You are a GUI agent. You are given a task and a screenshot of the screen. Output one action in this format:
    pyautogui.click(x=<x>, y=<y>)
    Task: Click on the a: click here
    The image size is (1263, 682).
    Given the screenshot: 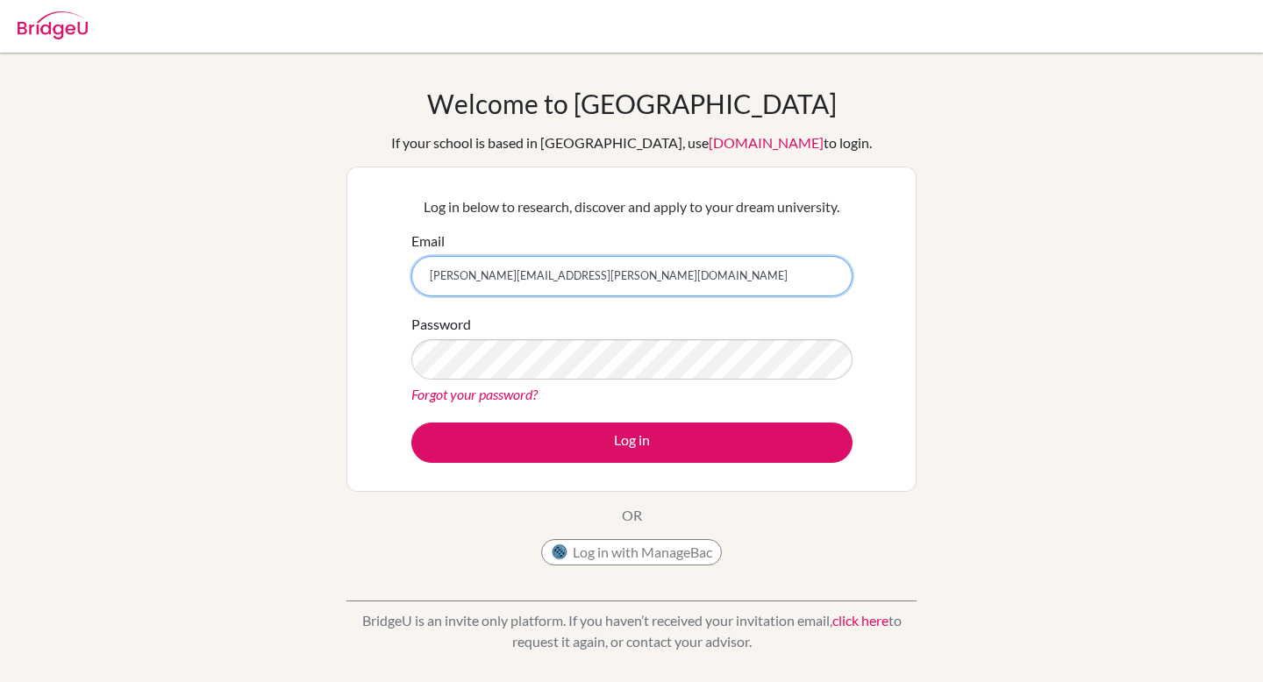 What is the action you would take?
    pyautogui.click(x=861, y=620)
    